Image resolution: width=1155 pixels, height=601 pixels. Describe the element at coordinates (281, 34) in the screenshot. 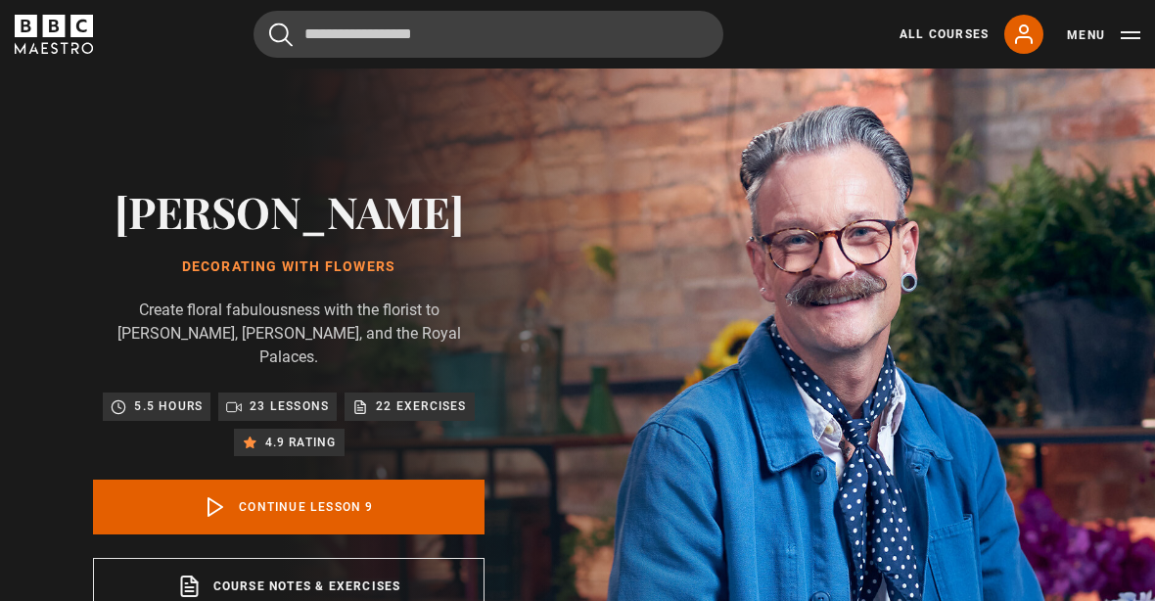

I see `button: Submit the search query` at that location.